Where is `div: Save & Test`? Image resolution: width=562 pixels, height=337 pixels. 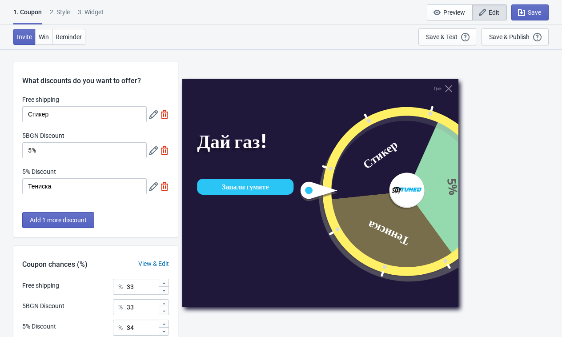
div: Save & Test is located at coordinates (441, 37).